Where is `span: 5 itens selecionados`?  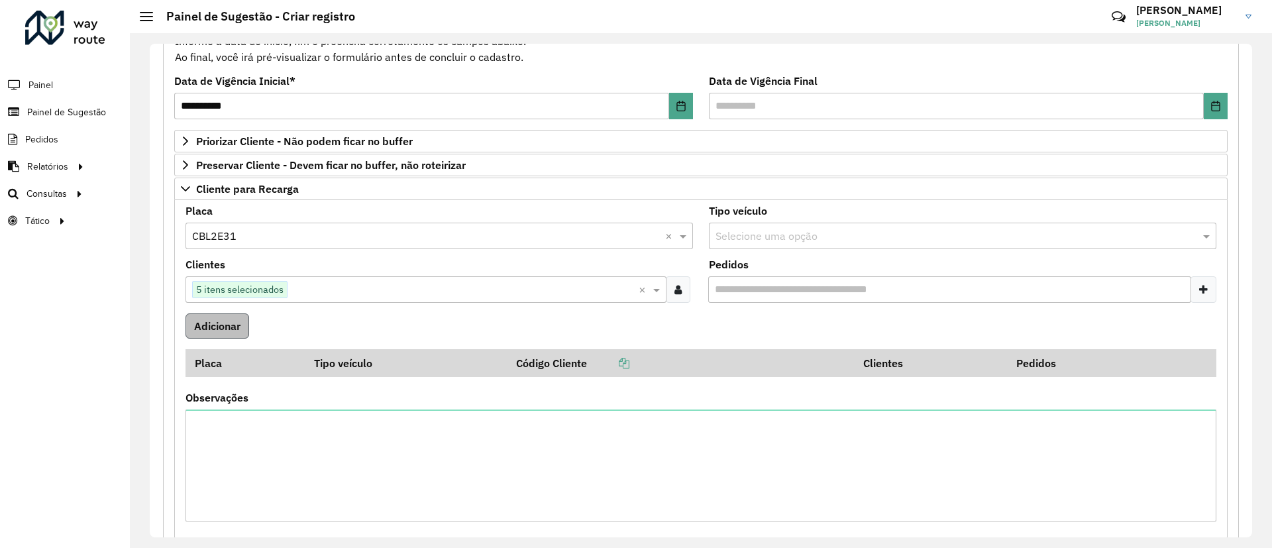 span: 5 itens selecionados is located at coordinates (240, 289).